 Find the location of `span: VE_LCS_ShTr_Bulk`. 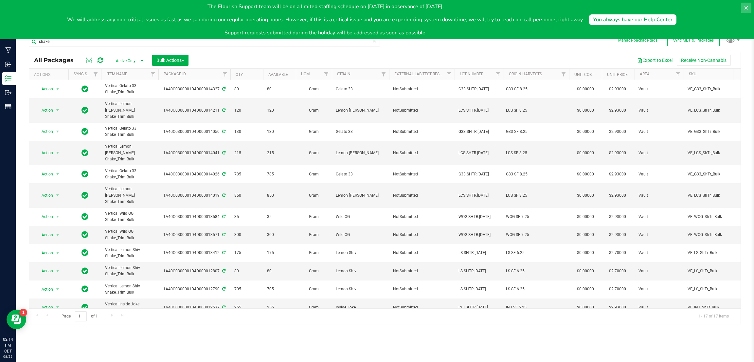

span: VE_LCS_ShTr_Bulk is located at coordinates (712, 195).